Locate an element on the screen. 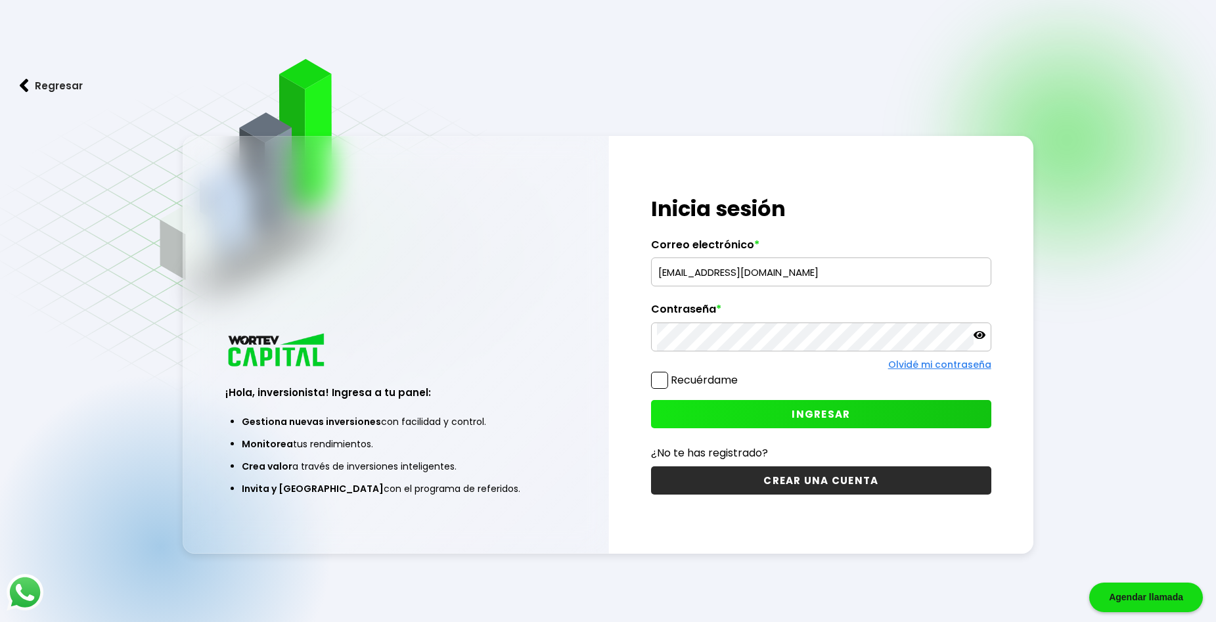 The width and height of the screenshot is (1216, 622). img: flecha izquierda is located at coordinates (24, 85).